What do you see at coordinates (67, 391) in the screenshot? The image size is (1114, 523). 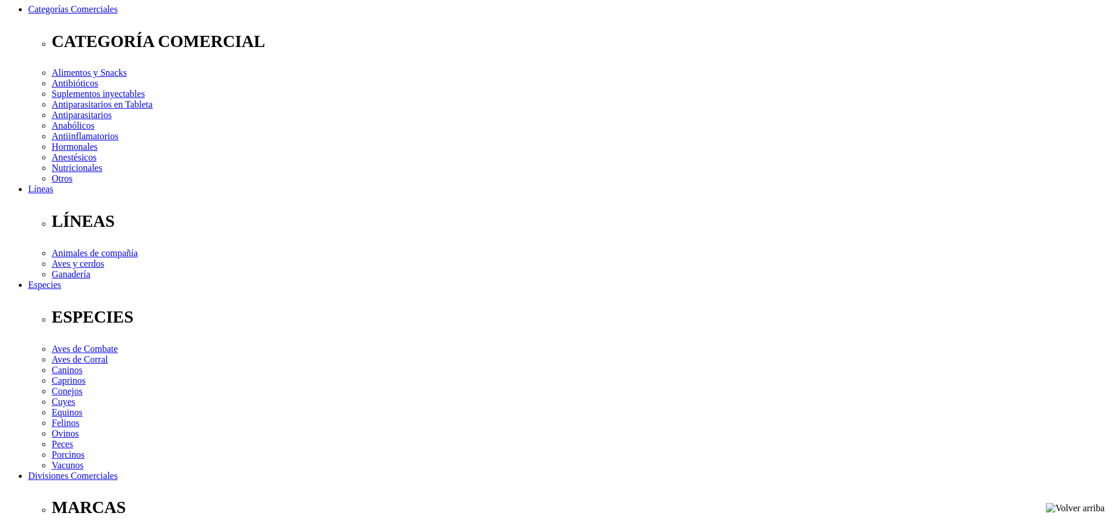 I see `a: Conejos` at bounding box center [67, 391].